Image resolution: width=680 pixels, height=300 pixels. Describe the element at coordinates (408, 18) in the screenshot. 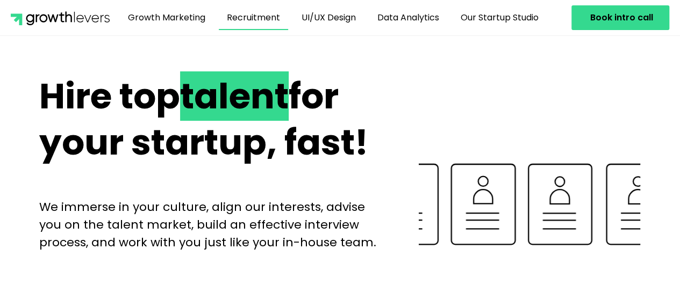

I see `a: Data Analytics` at that location.